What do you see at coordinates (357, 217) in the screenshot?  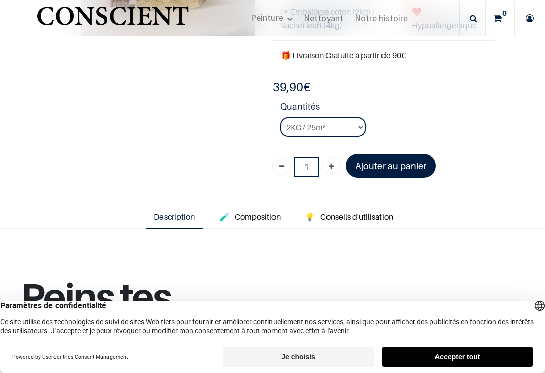 I see `span: Conseils d'utilisation` at bounding box center [357, 217].